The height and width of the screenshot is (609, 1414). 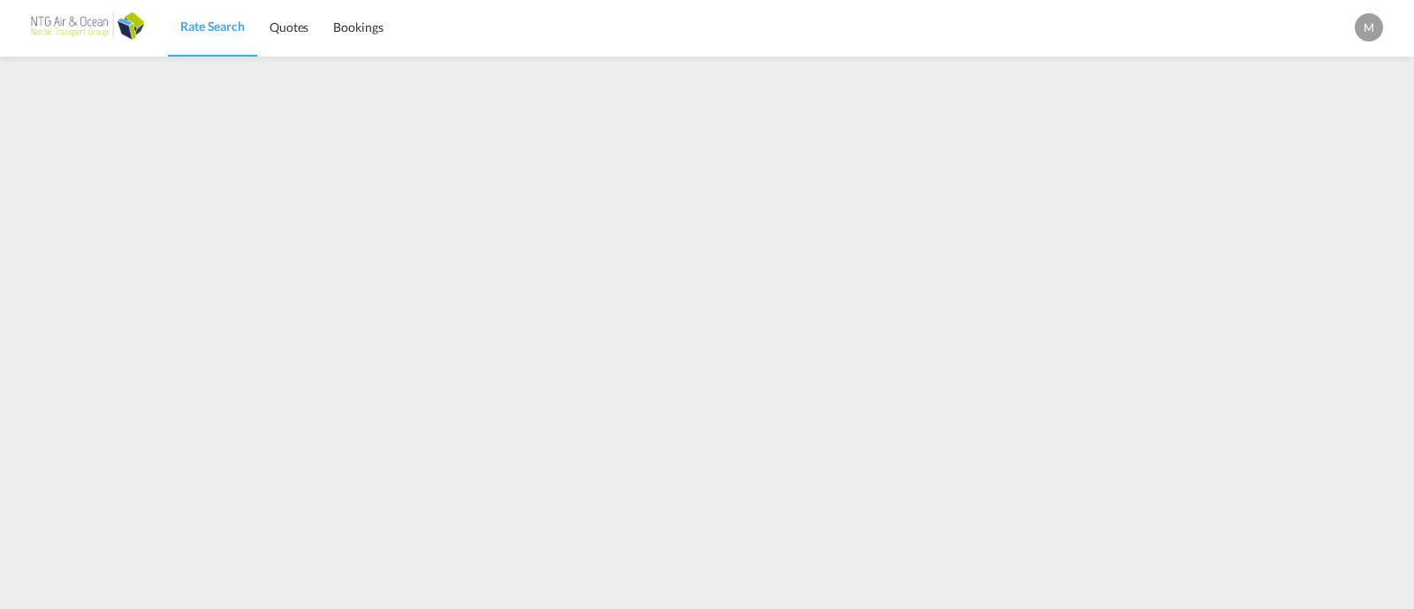 What do you see at coordinates (358, 27) in the screenshot?
I see `span: Bookings` at bounding box center [358, 27].